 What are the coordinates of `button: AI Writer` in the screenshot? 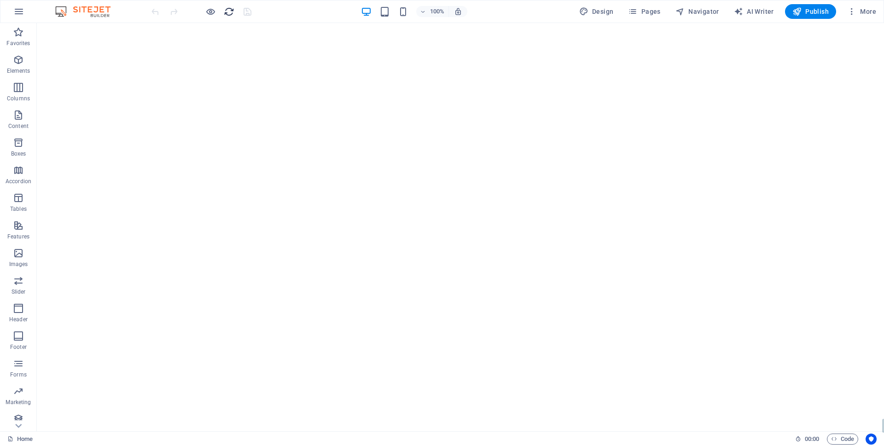 It's located at (754, 12).